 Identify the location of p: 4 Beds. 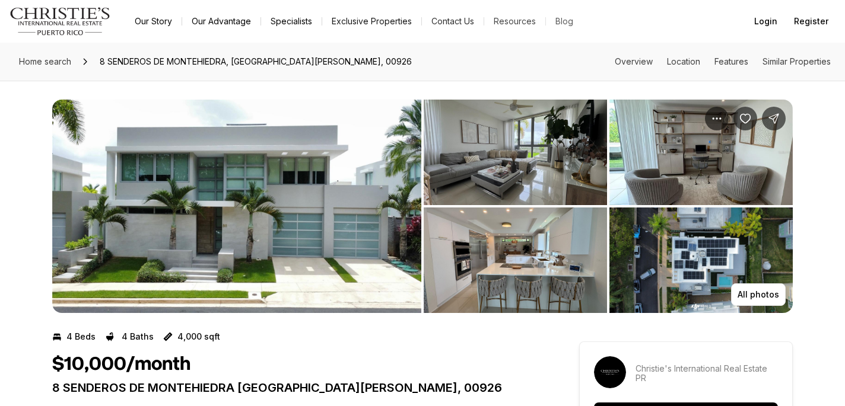
(81, 337).